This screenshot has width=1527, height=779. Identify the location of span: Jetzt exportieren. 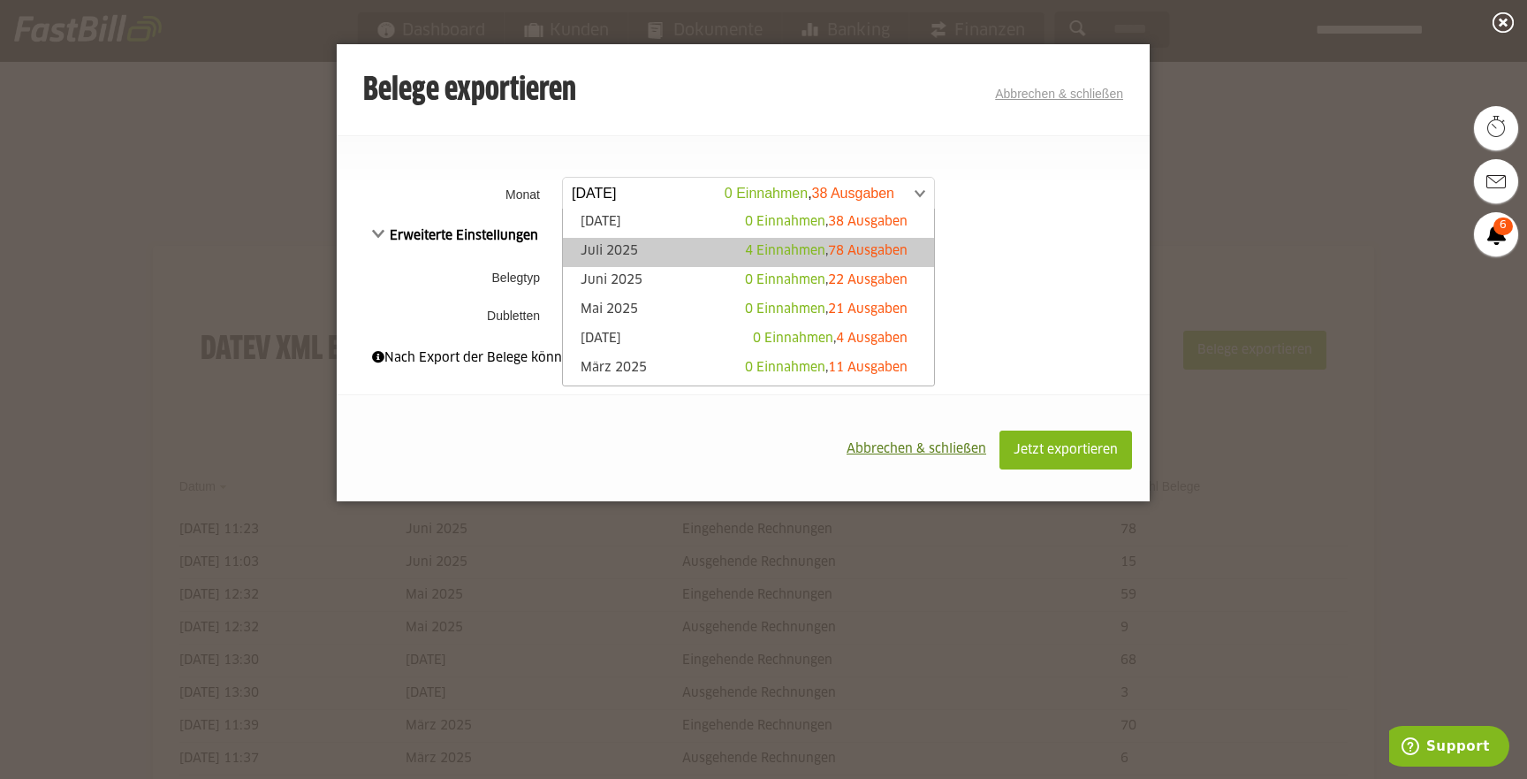
(1066, 450).